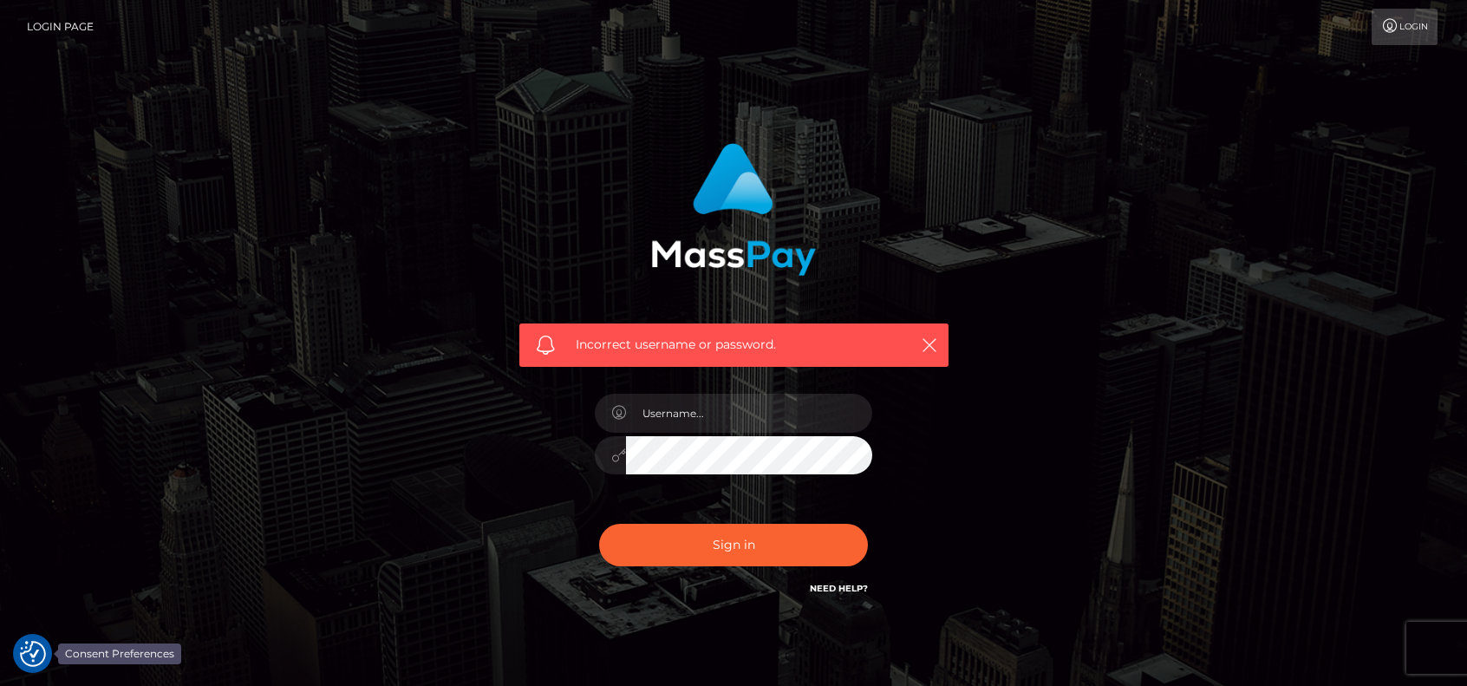 Image resolution: width=1467 pixels, height=686 pixels. I want to click on input: Username..., so click(749, 413).